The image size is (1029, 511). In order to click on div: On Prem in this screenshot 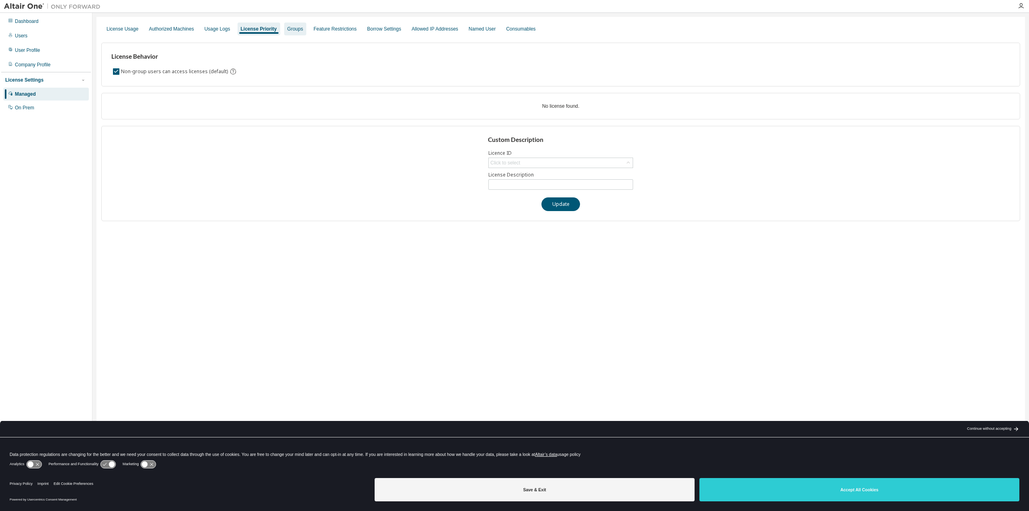, I will do `click(25, 108)`.